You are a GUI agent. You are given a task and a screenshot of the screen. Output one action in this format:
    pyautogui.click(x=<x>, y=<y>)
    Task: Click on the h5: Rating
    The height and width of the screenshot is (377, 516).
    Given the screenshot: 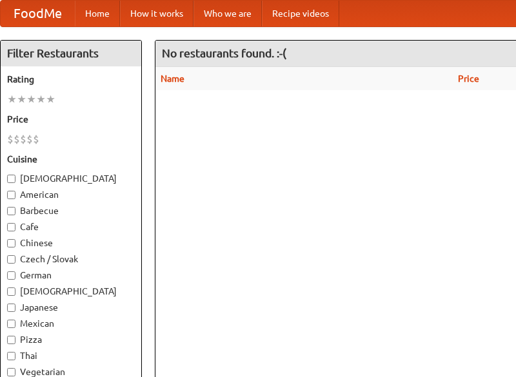 What is the action you would take?
    pyautogui.click(x=71, y=79)
    